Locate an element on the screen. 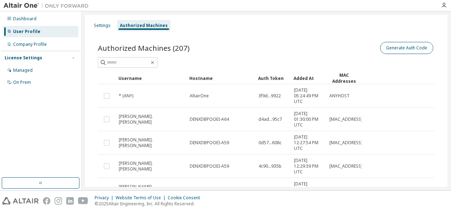 This screenshot has height=211, width=451. img: linkedin.svg is located at coordinates (70, 201).